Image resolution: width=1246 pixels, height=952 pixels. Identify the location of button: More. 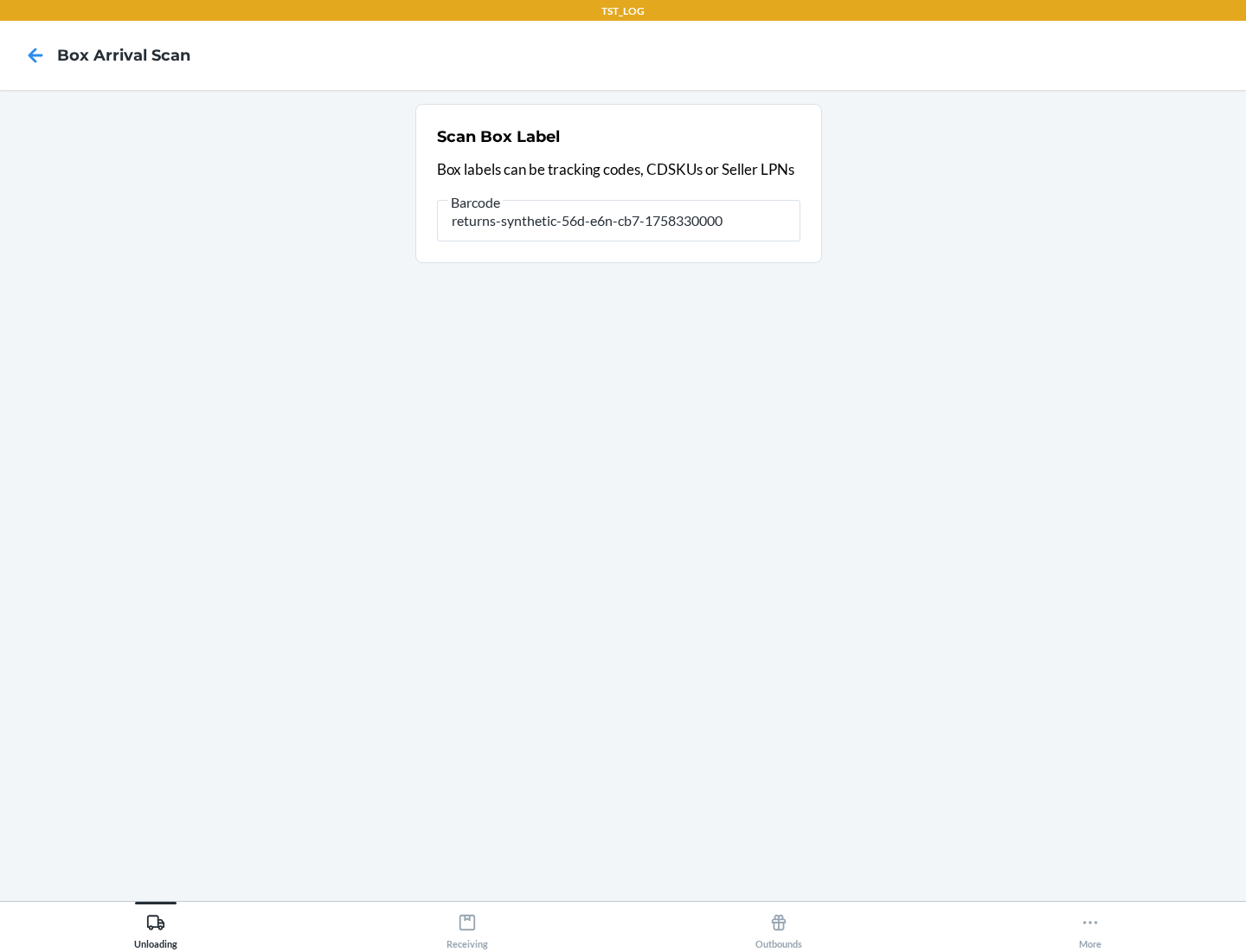
(1091, 925).